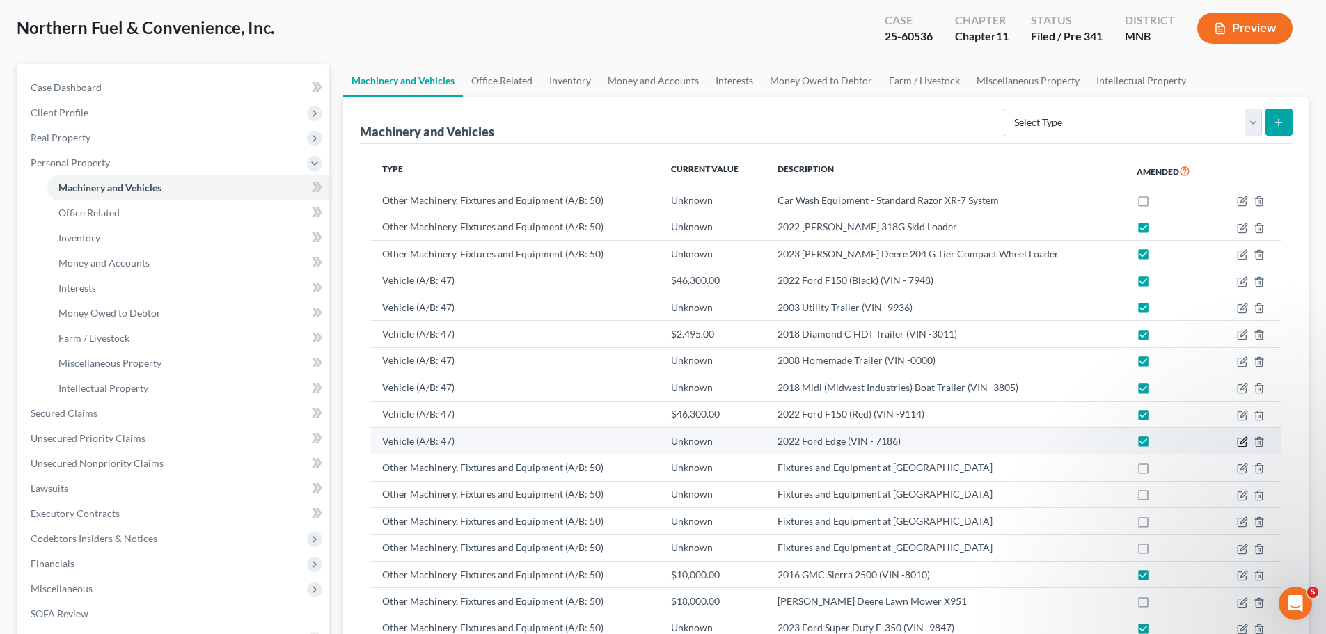  What do you see at coordinates (1002, 36) in the screenshot?
I see `span: 11` at bounding box center [1002, 36].